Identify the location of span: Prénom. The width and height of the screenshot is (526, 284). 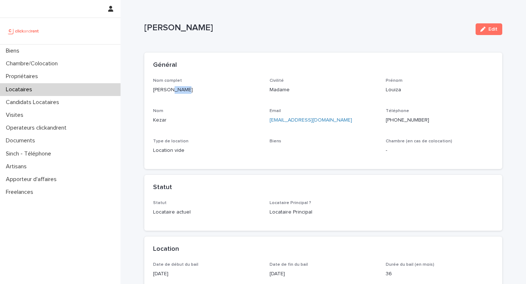
(394, 81).